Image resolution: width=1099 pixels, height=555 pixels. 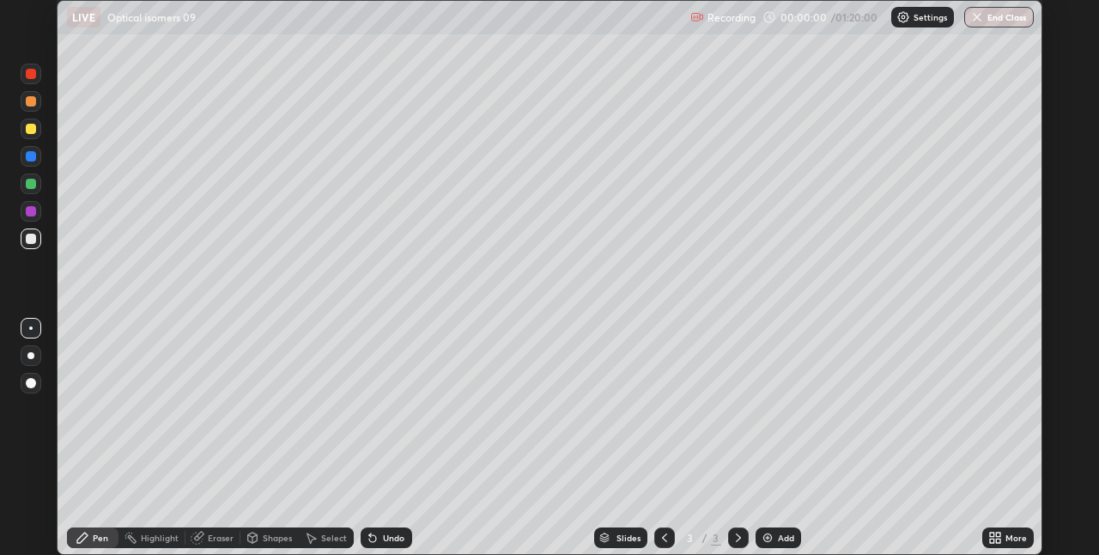 What do you see at coordinates (393, 538) in the screenshot?
I see `div: Undo` at bounding box center [393, 538].